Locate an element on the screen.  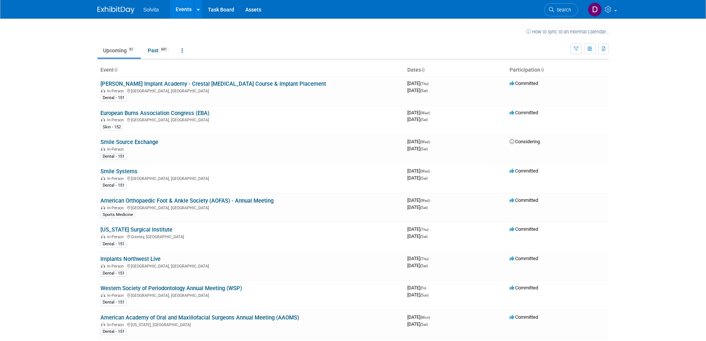
a: European Burns Association Congress (EBA) is located at coordinates (155, 113).